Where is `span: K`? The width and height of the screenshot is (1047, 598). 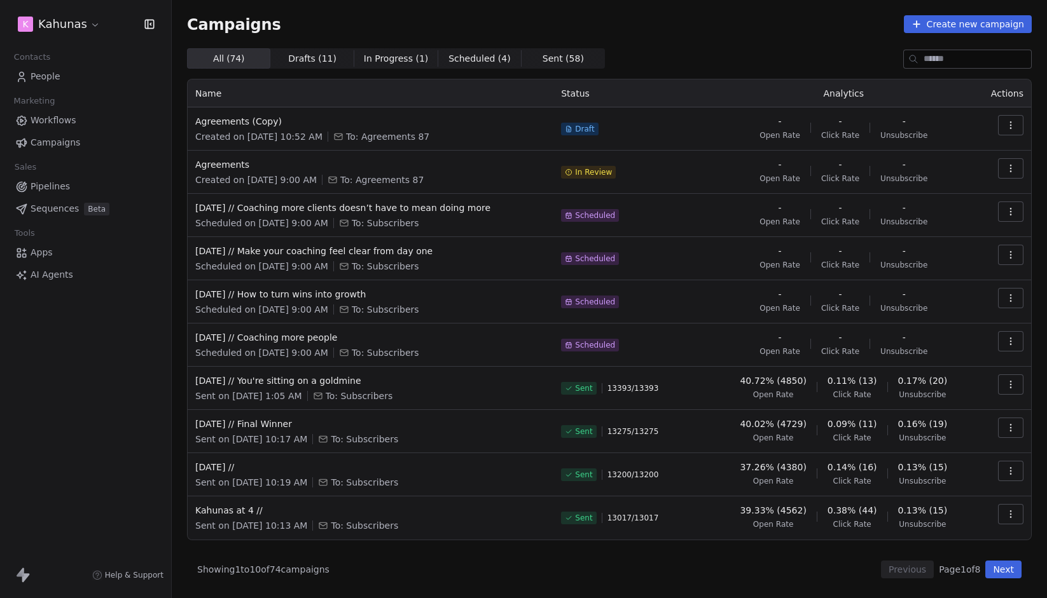
span: K is located at coordinates (25, 24).